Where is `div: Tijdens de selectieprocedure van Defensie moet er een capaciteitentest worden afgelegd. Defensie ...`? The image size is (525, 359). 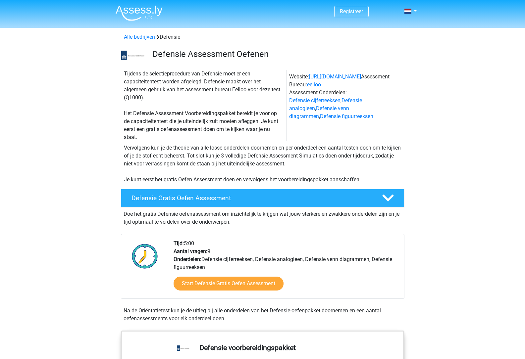 div: Tijdens de selectieprocedure van Defensie moet er een capaciteitentest worden afgelegd. Defensie ... is located at coordinates (204, 106).